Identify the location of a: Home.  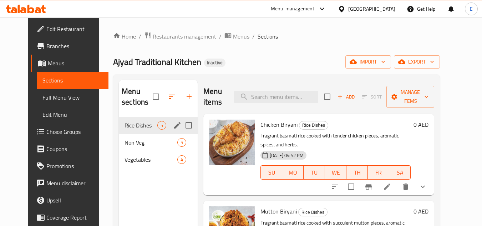
(125, 36).